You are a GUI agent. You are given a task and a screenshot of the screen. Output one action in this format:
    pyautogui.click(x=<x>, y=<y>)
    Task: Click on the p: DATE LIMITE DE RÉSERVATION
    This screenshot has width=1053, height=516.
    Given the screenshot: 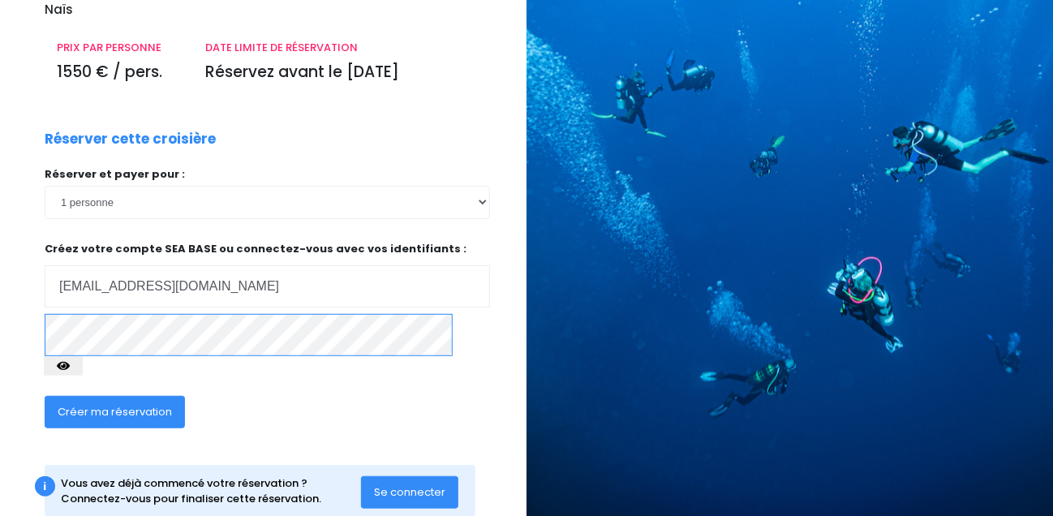 What is the action you would take?
    pyautogui.click(x=341, y=48)
    